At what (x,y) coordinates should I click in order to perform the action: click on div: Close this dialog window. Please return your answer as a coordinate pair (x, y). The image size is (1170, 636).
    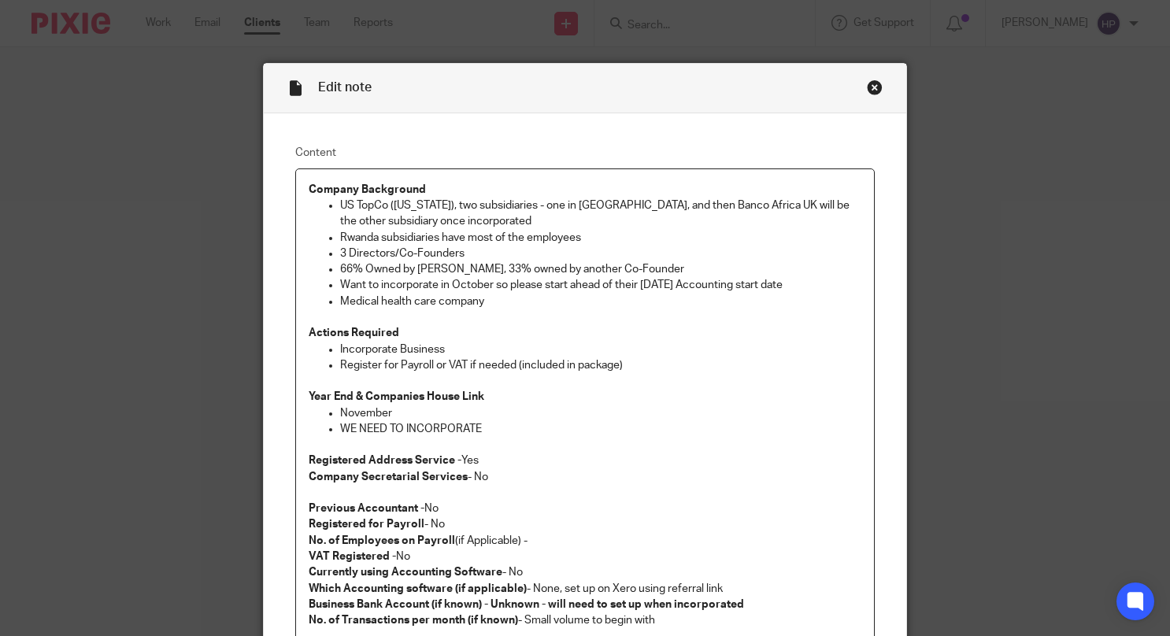
    Looking at the image, I should click on (875, 87).